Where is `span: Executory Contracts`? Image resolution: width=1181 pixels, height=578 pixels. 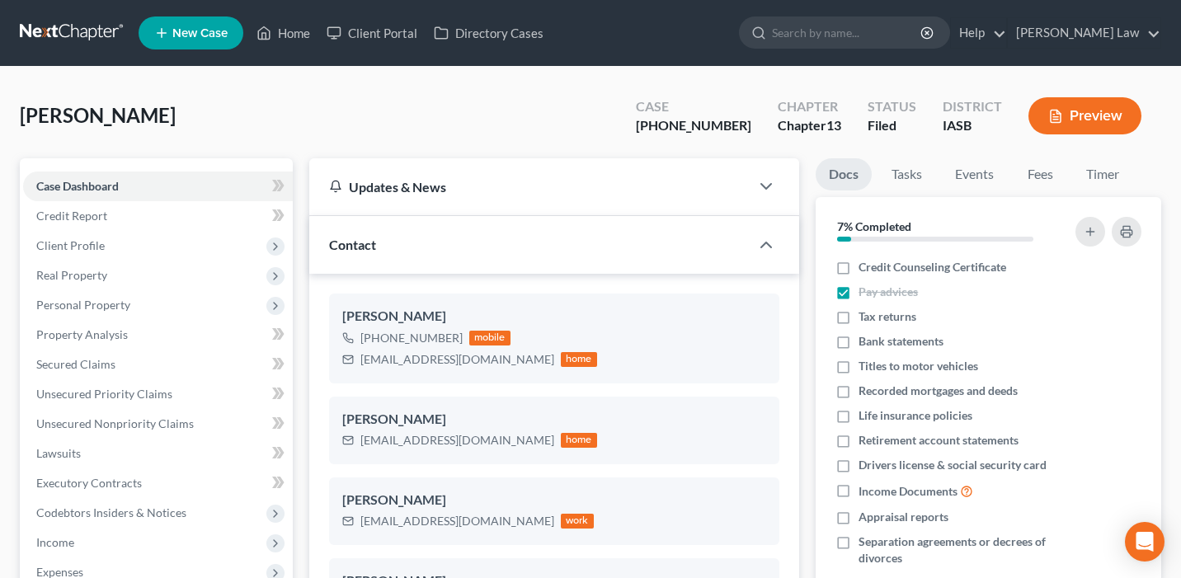 span: Executory Contracts is located at coordinates (89, 482).